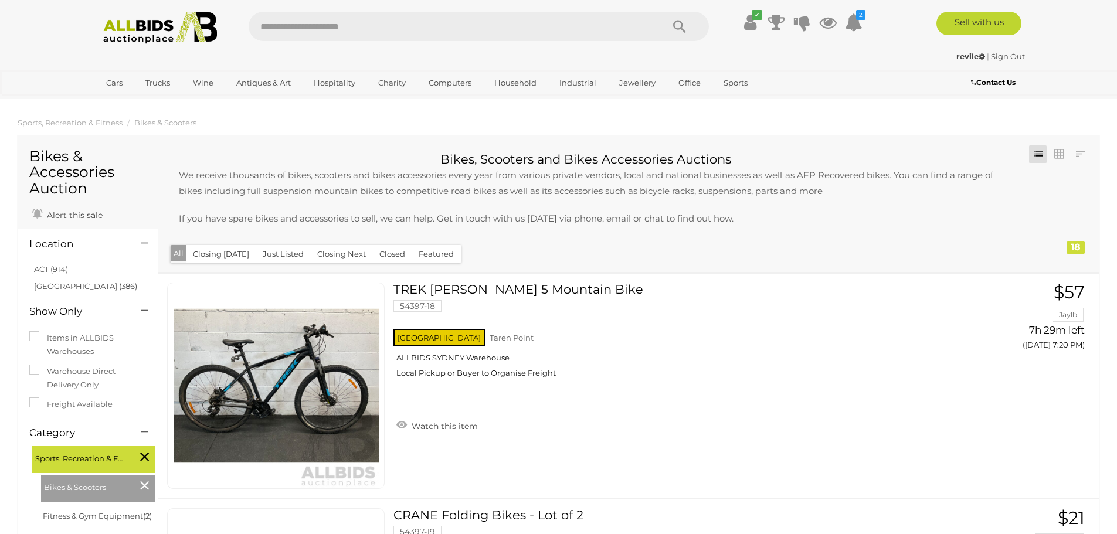  I want to click on a: Alert this sale, so click(67, 214).